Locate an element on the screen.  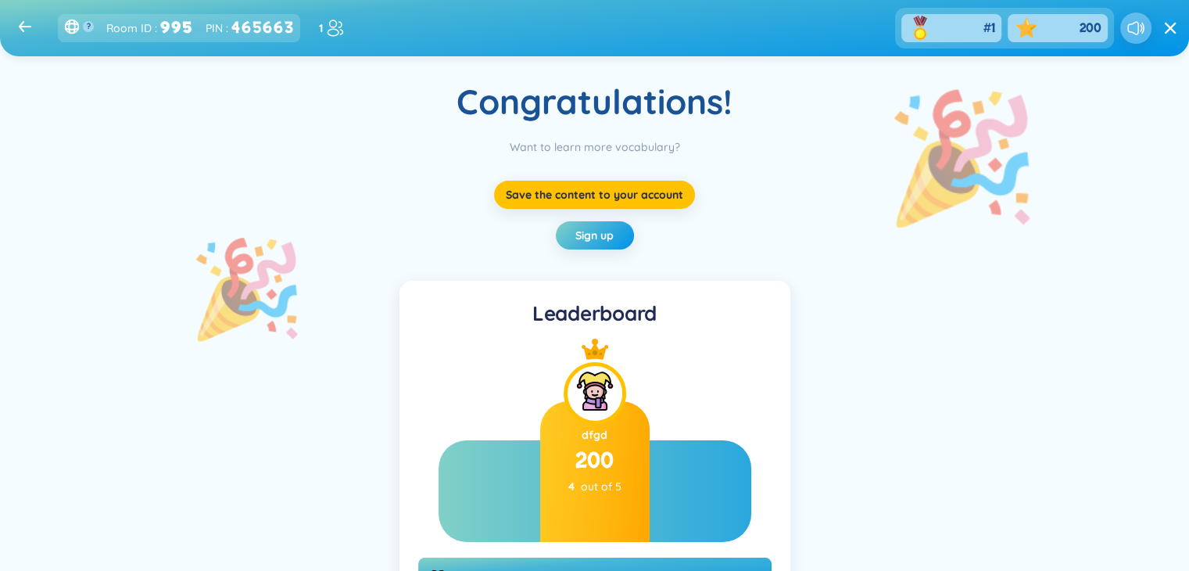
div: dfgd is located at coordinates (595, 435).